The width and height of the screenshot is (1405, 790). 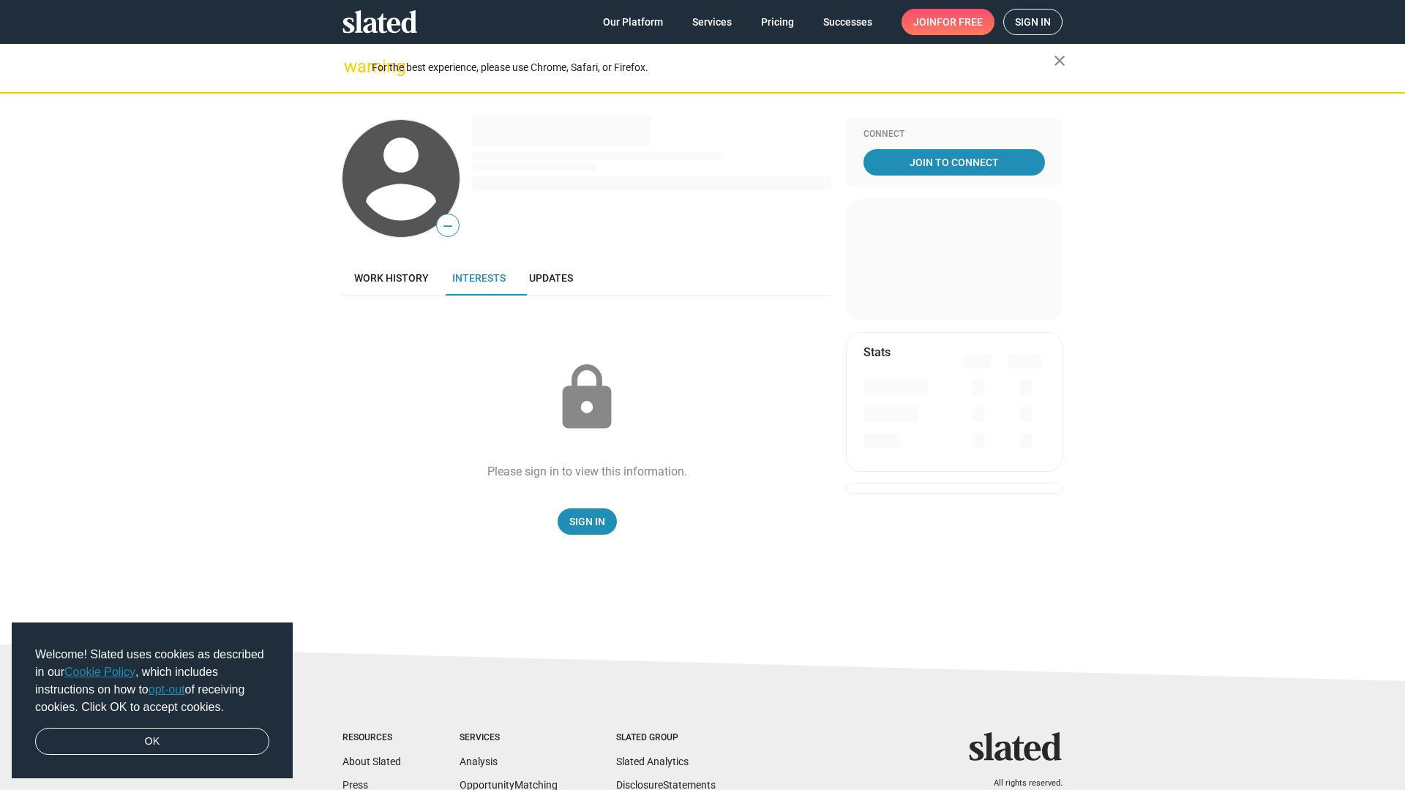 I want to click on mat-icon: lock, so click(x=587, y=398).